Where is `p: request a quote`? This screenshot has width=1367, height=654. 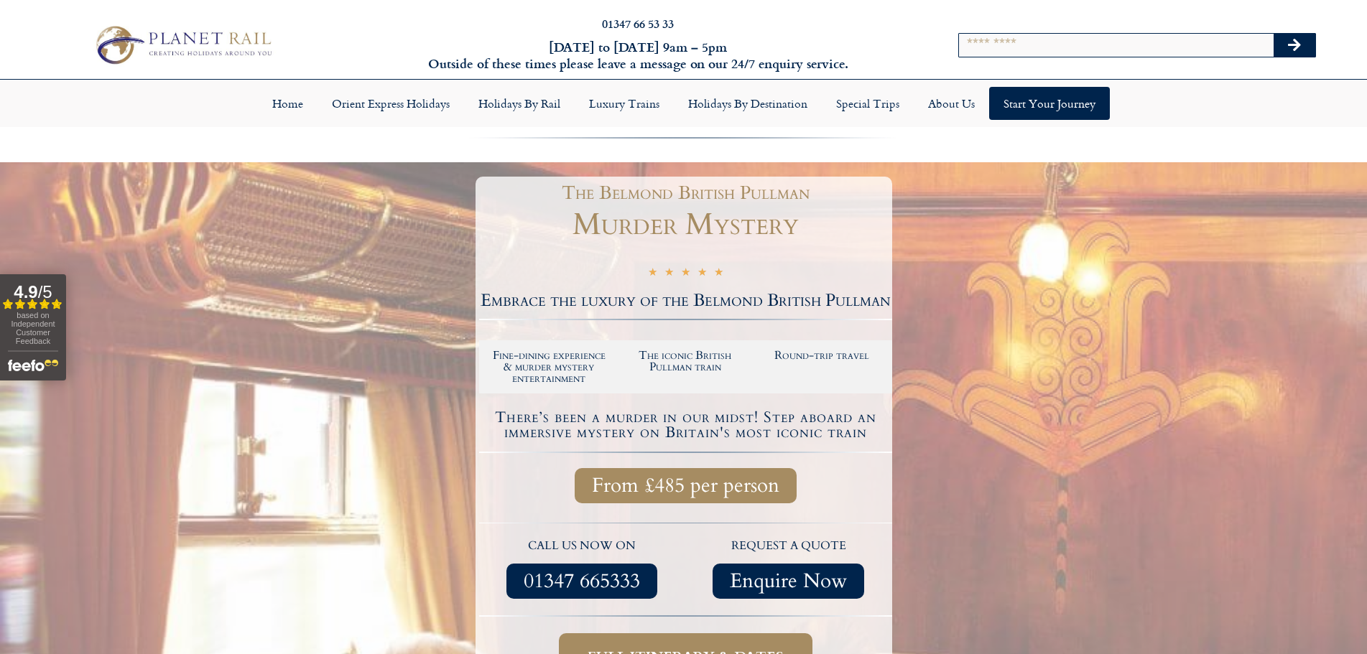
p: request a quote is located at coordinates (789, 547).